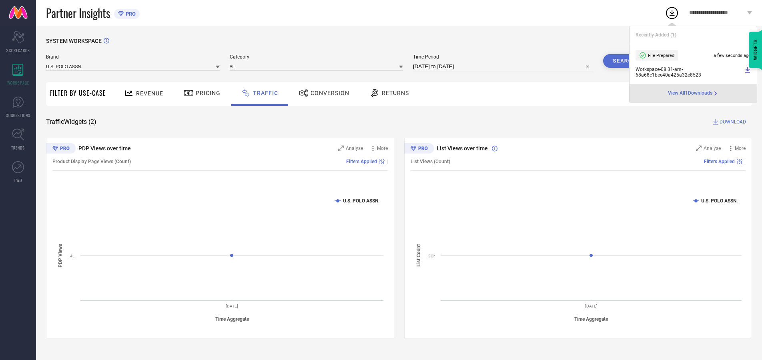  Describe the element at coordinates (430, 161) in the screenshot. I see `span: List Views (Count)` at that location.